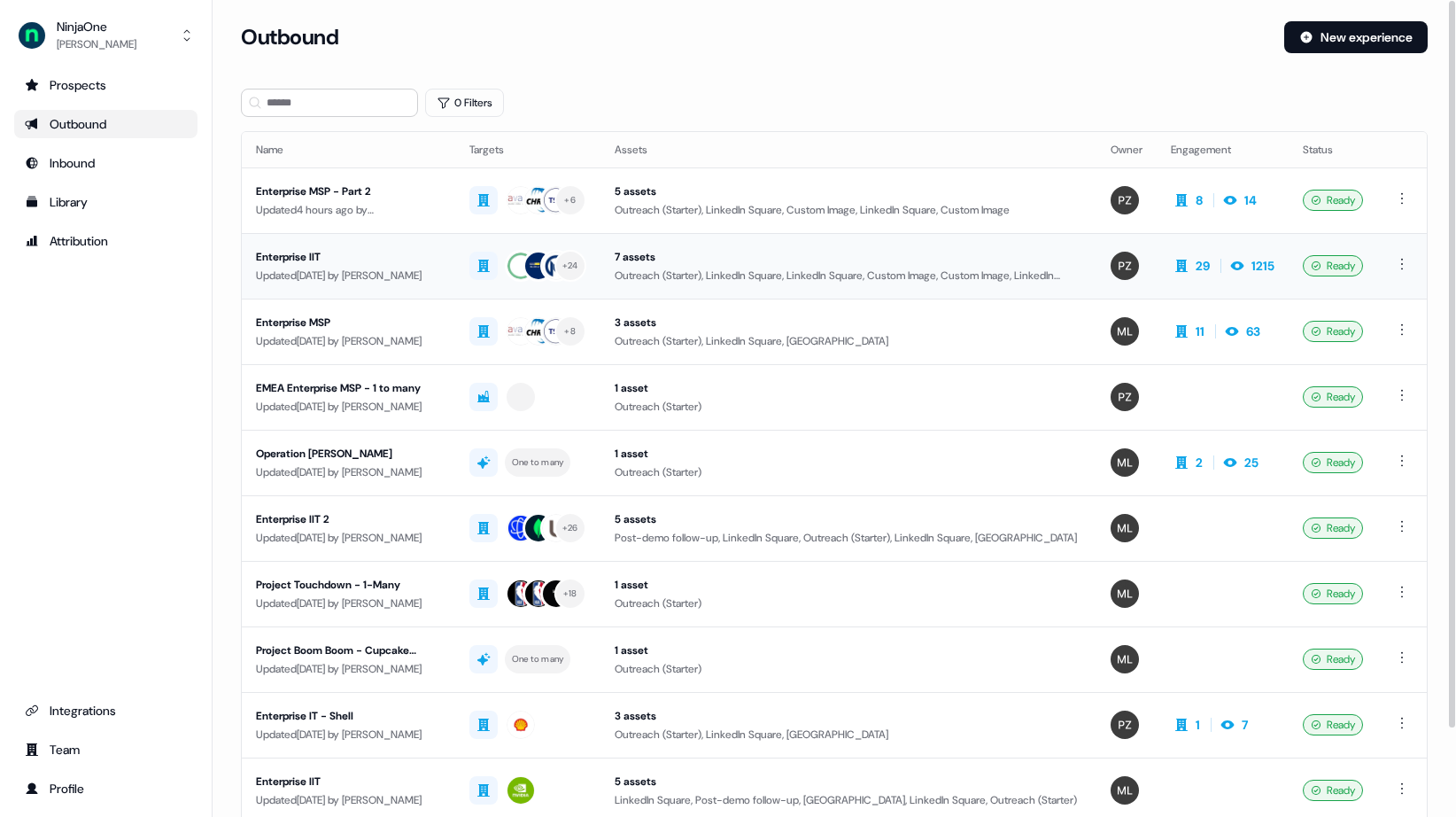 Image resolution: width=1456 pixels, height=817 pixels. I want to click on div: Enterprise IT - Shell, so click(348, 716).